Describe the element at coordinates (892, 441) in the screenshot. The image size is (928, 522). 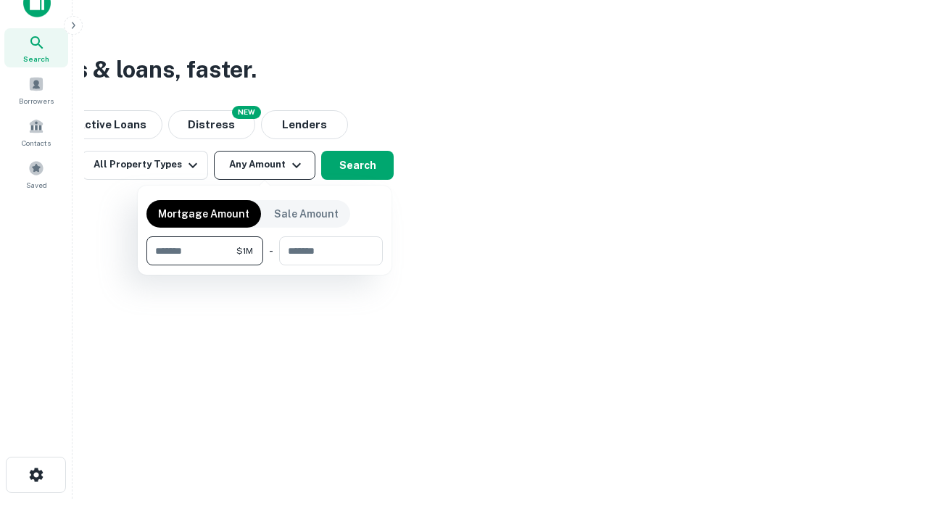
I see `div: Chat Widget` at that location.